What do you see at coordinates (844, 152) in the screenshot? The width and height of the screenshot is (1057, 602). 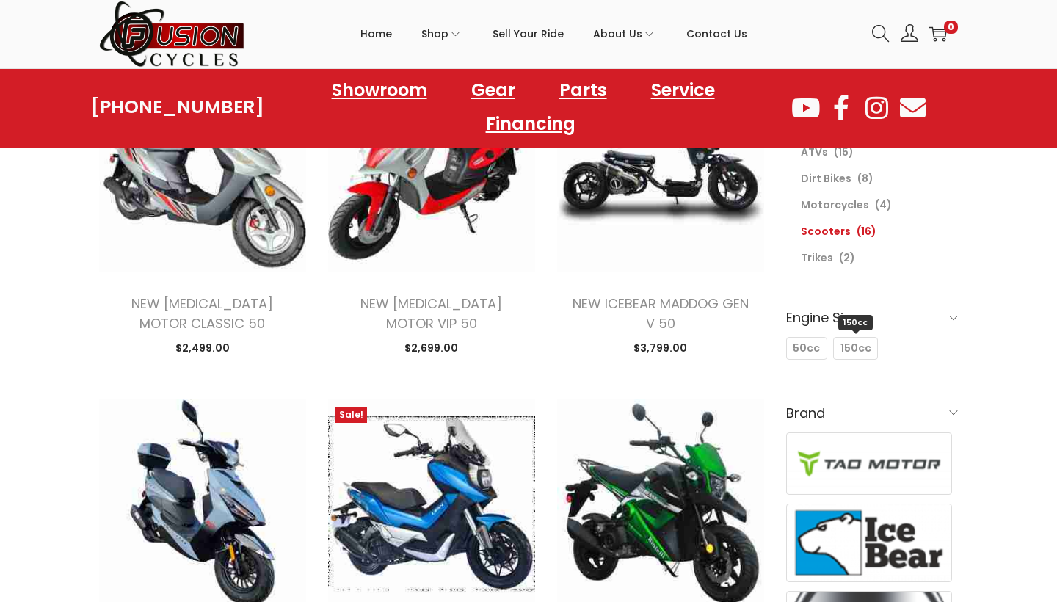 I see `span: (15)` at bounding box center [844, 152].